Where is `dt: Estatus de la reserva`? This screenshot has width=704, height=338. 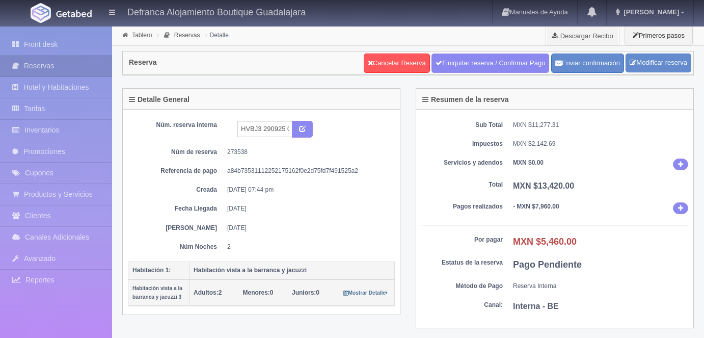 dt: Estatus de la reserva is located at coordinates (462, 262).